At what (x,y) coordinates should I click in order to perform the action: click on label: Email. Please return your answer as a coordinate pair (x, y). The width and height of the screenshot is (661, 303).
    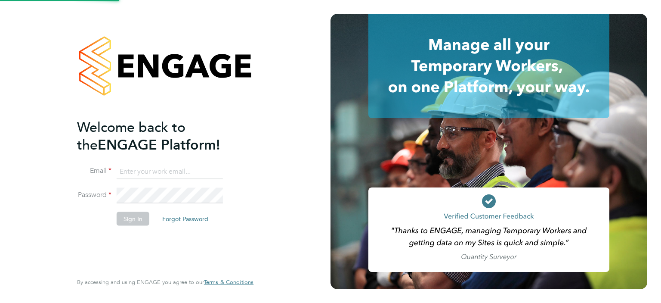
    Looking at the image, I should click on (94, 171).